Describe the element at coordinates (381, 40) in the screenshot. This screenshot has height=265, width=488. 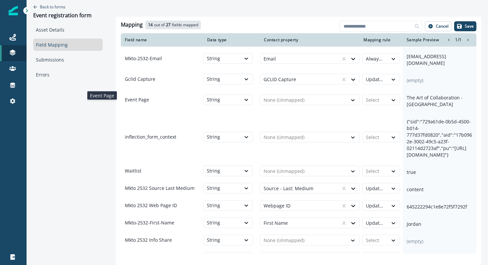
I see `div: Mapping rule` at that location.